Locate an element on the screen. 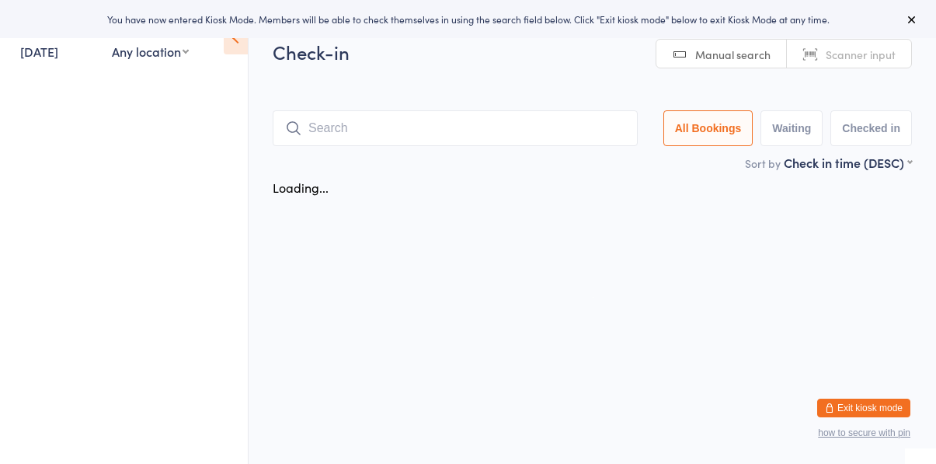  button: Exit kiosk mode is located at coordinates (864, 408).